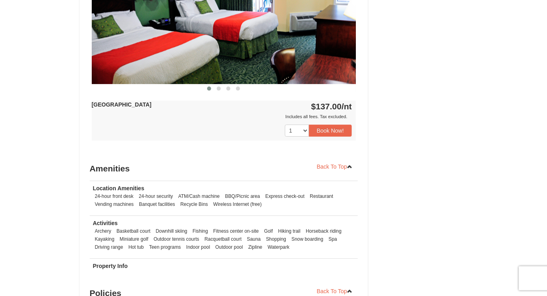  Describe the element at coordinates (289, 231) in the screenshot. I see `li: Hiking trail` at that location.